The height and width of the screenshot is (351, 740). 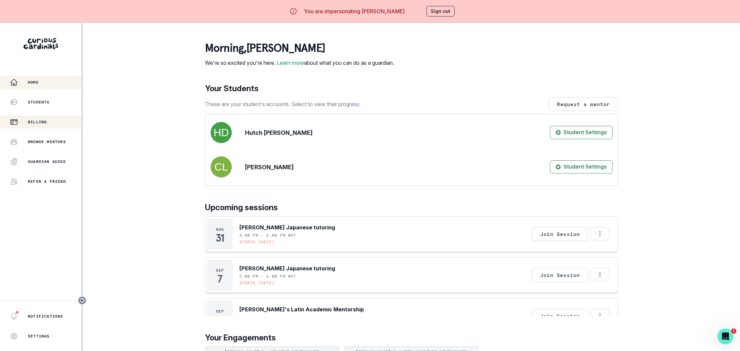 What do you see at coordinates (583, 104) in the screenshot?
I see `a: Request a mentor` at bounding box center [583, 104].